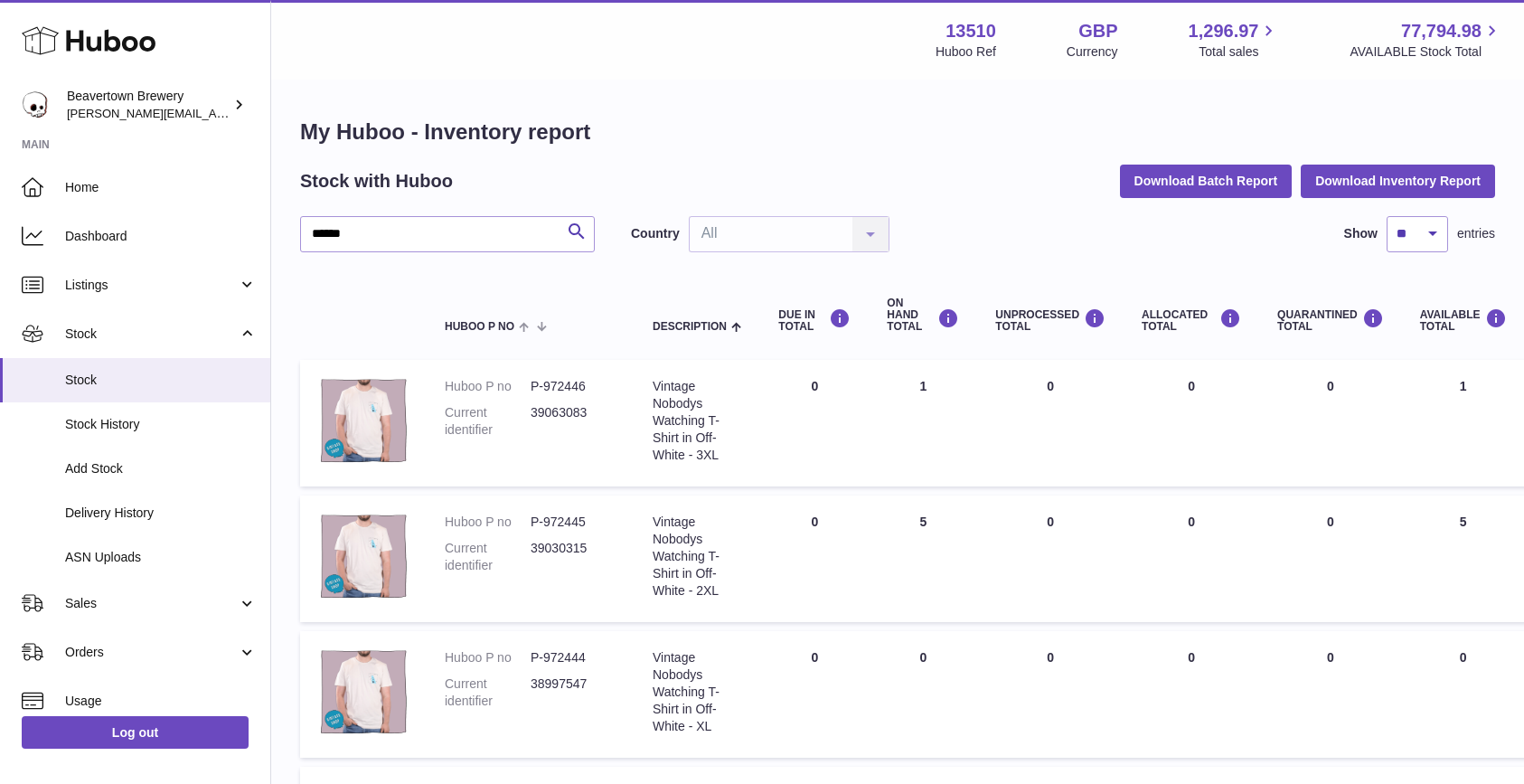  What do you see at coordinates (161, 187) in the screenshot?
I see `span: Home` at bounding box center [161, 187].